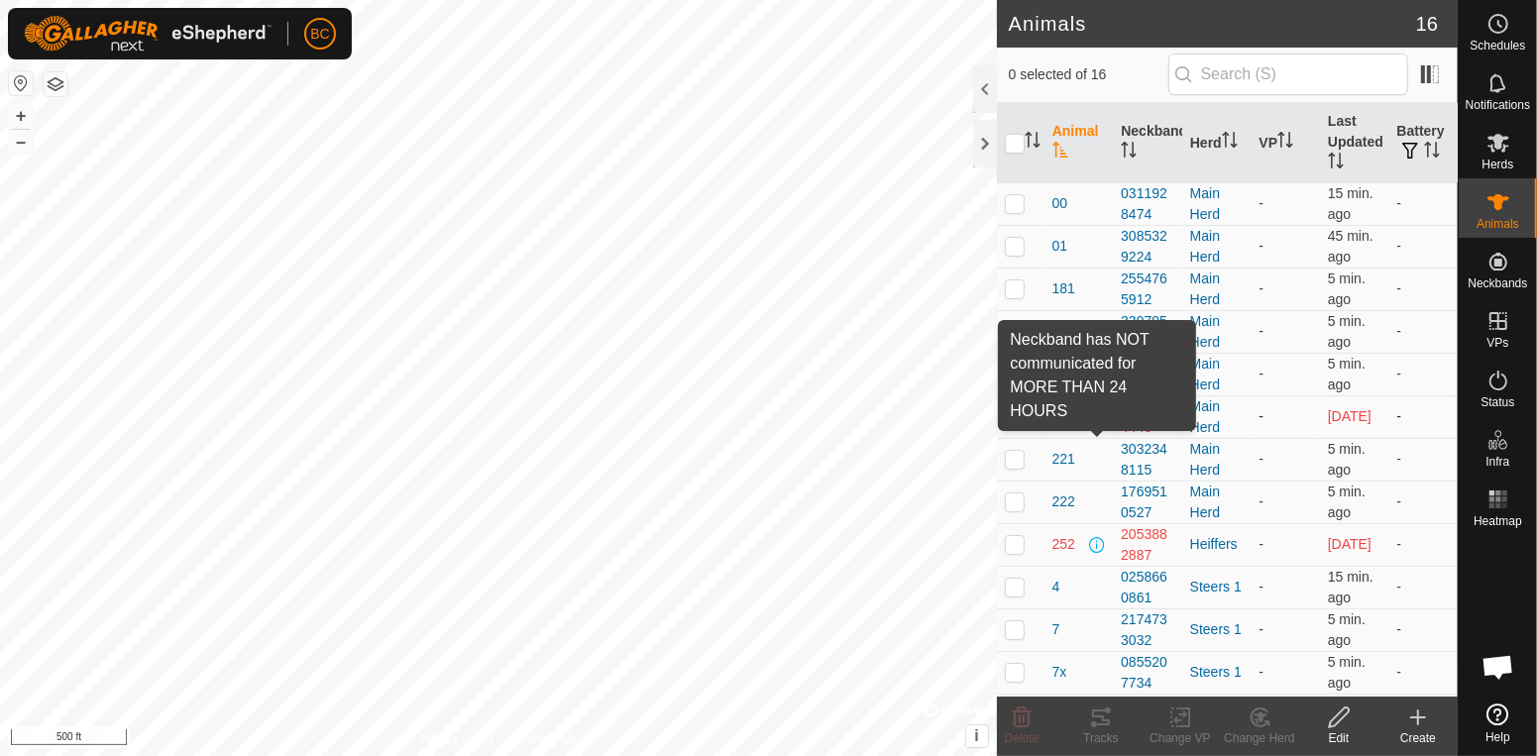  I want to click on span: Oct 8, 2025, 8:36 AM, so click(1351, 203).